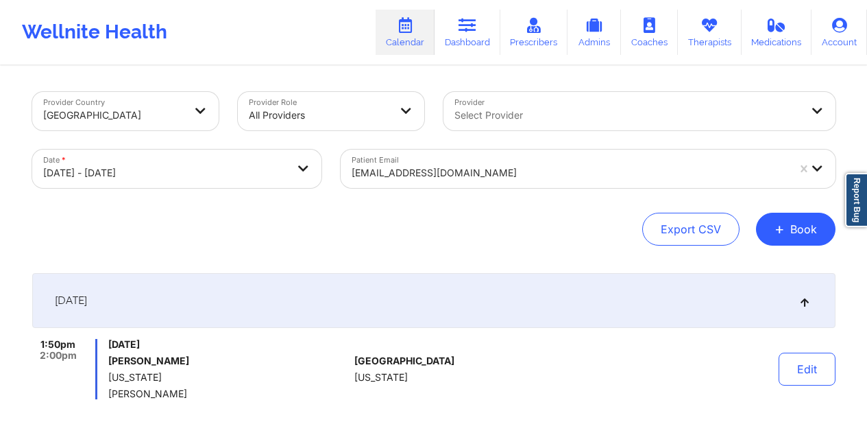 This screenshot has width=867, height=433. I want to click on a: Admins, so click(595, 32).